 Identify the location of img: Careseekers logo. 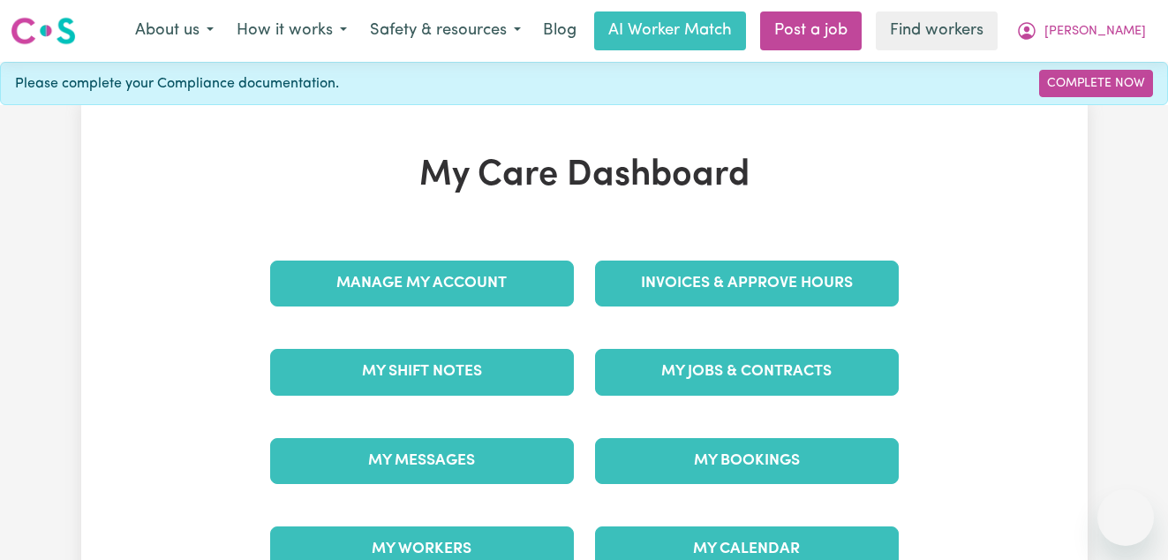
(43, 31).